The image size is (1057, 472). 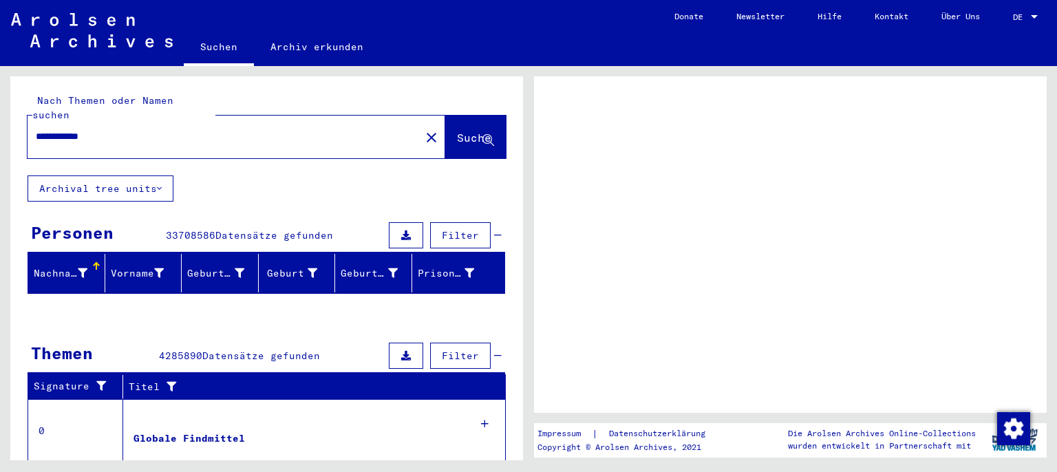 What do you see at coordinates (431, 138) in the screenshot?
I see `mat-icon: close` at bounding box center [431, 138].